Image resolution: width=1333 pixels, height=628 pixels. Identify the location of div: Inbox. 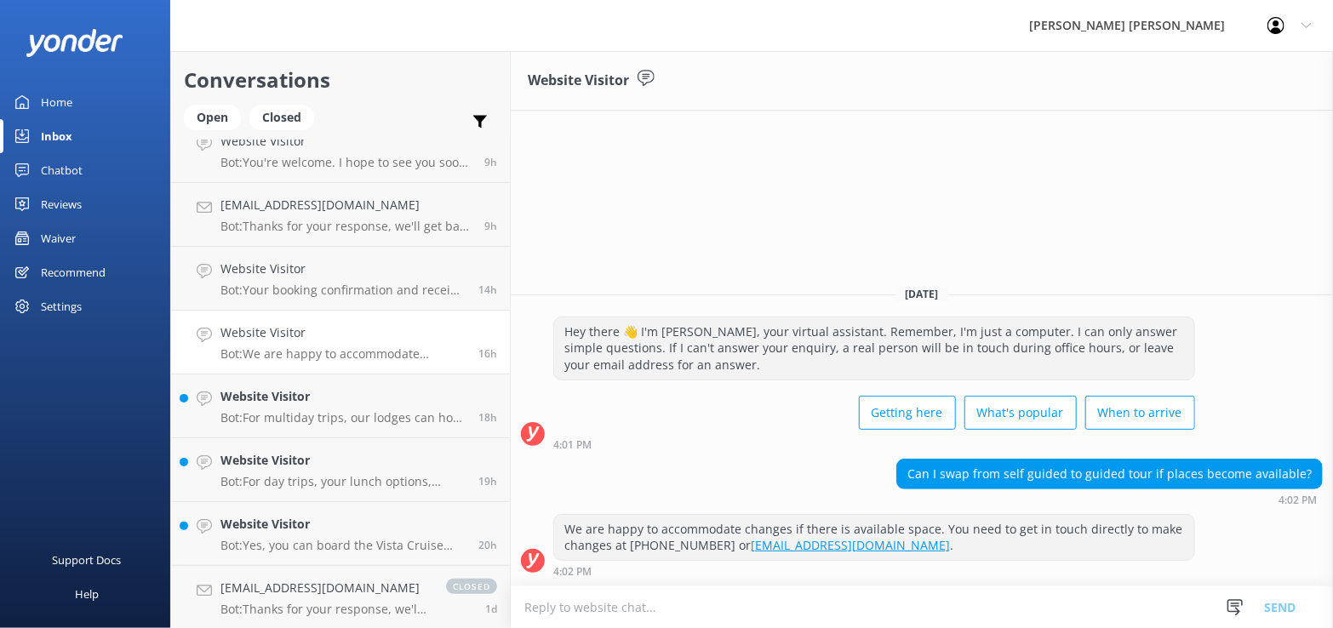
(56, 136).